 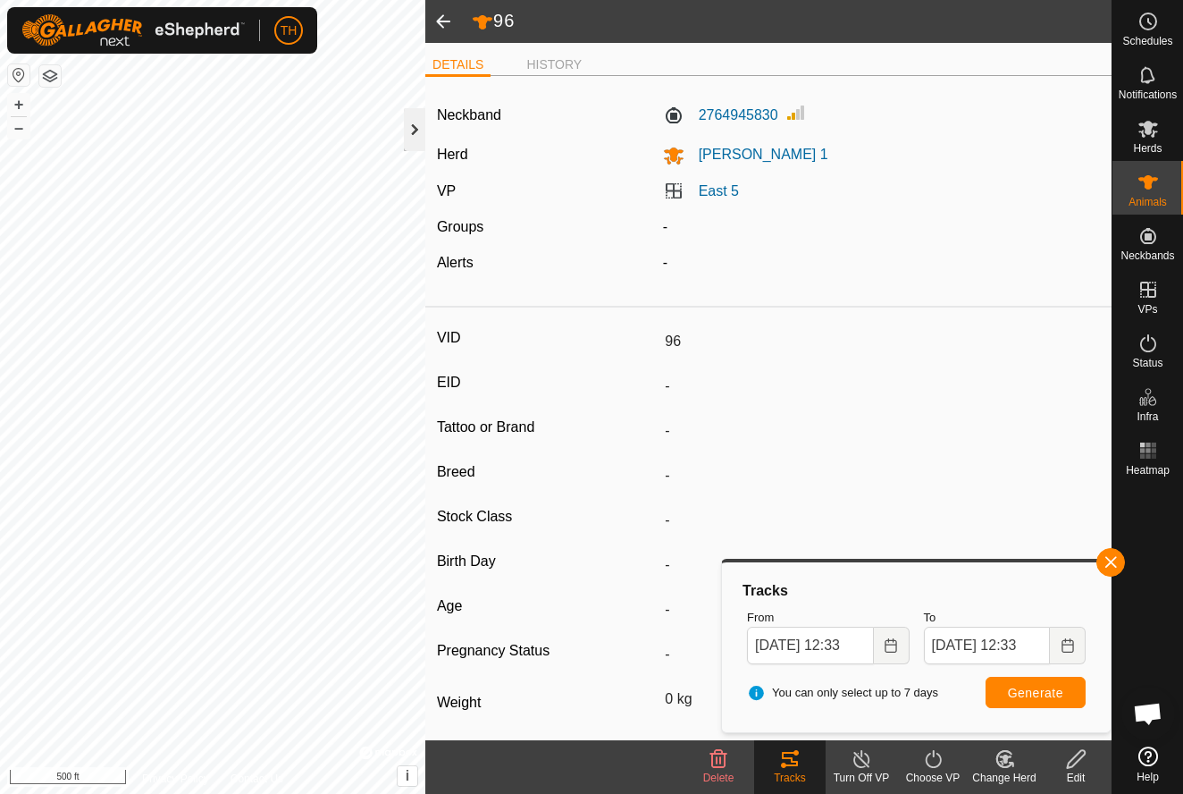 What do you see at coordinates (828, 618) in the screenshot?
I see `label: From` at bounding box center [828, 618].